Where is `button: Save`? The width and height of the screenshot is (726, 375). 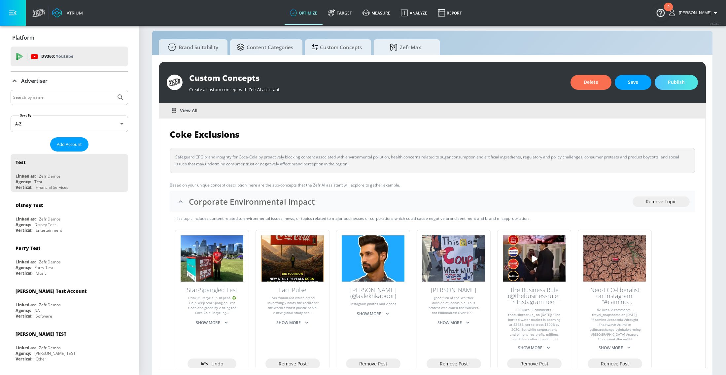
button: Save is located at coordinates (633, 82).